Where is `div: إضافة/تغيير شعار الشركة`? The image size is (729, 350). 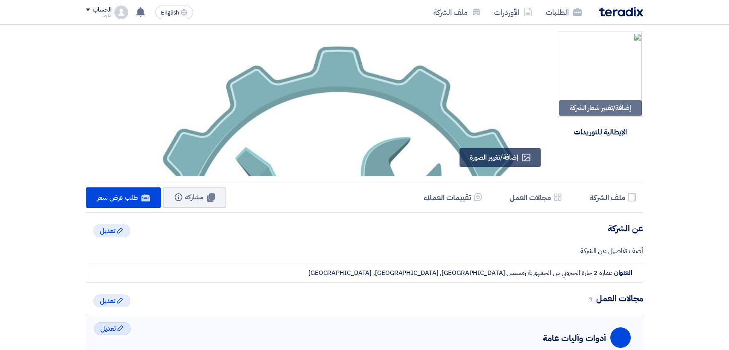 div: إضافة/تغيير شعار الشركة is located at coordinates (600, 108).